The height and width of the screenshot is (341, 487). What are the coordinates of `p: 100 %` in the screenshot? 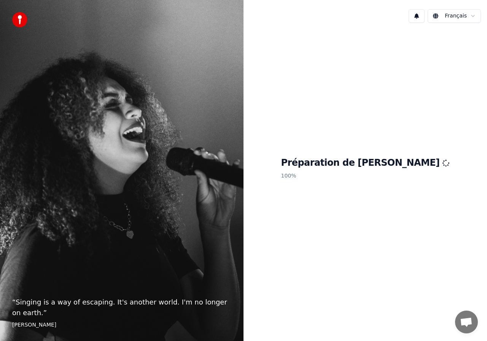 It's located at (365, 176).